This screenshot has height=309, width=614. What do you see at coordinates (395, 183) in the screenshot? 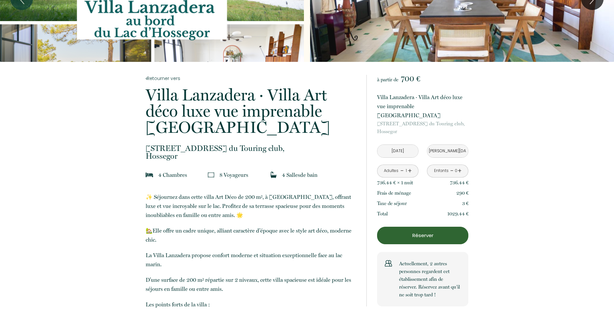
I see `p: 736.44 € × 1 nuit` at bounding box center [395, 183].